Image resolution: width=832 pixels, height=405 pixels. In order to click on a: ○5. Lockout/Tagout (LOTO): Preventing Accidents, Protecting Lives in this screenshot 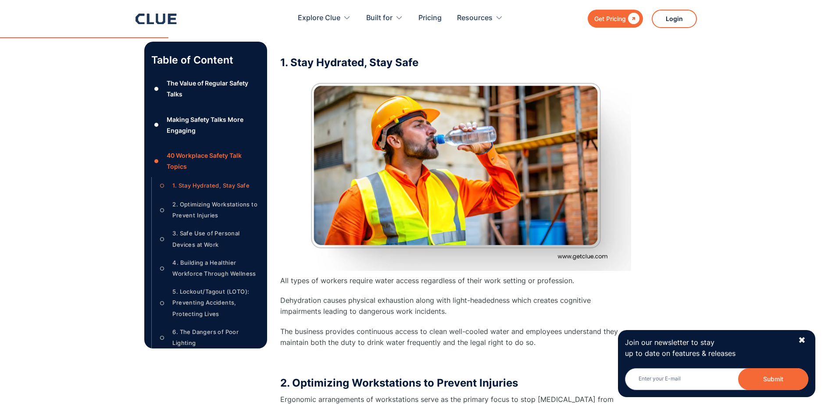, I will do `click(208, 303)`.